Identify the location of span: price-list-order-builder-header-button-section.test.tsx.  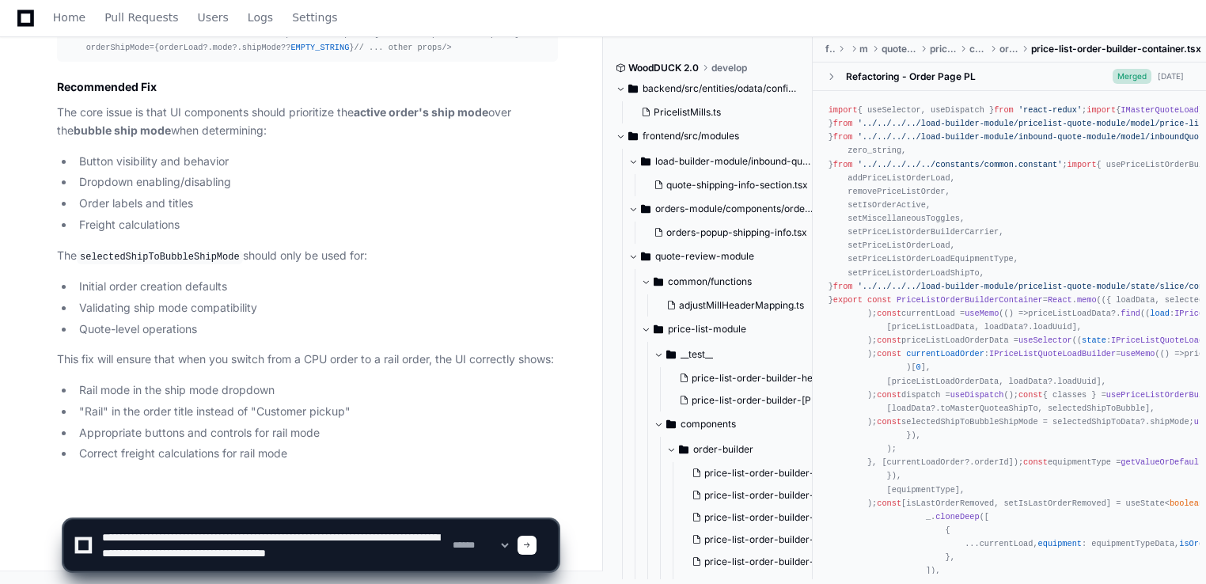
(815, 378).